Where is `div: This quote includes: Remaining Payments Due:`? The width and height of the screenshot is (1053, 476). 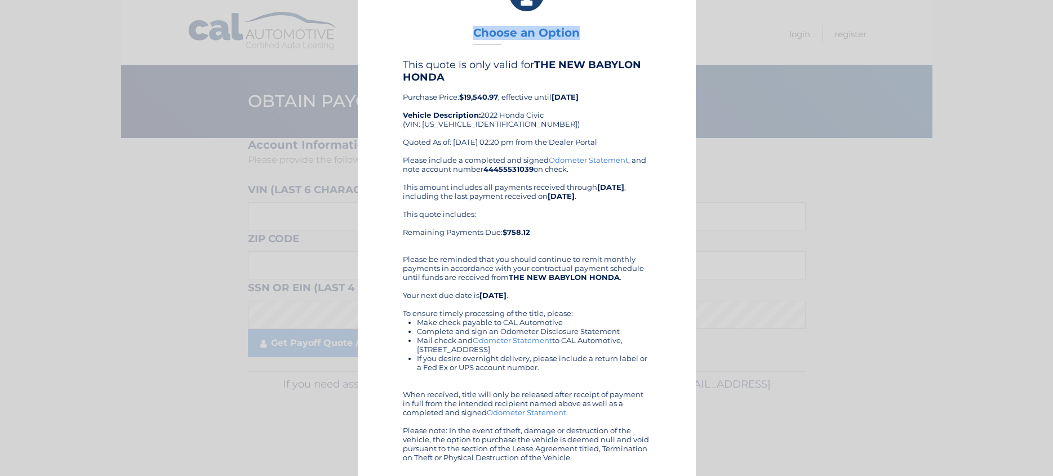
div: This quote includes: Remaining Payments Due: is located at coordinates (527, 228).